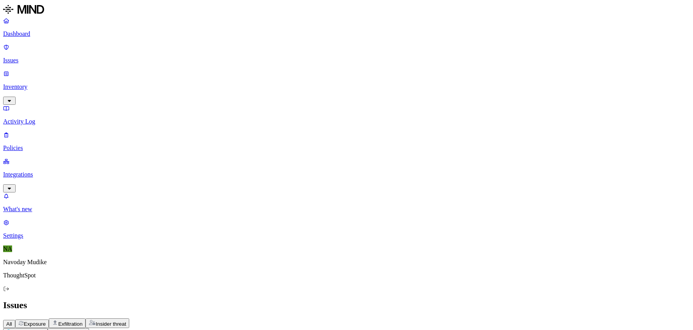  What do you see at coordinates (346, 276) in the screenshot?
I see `p: ThoughtSpot` at bounding box center [346, 276].